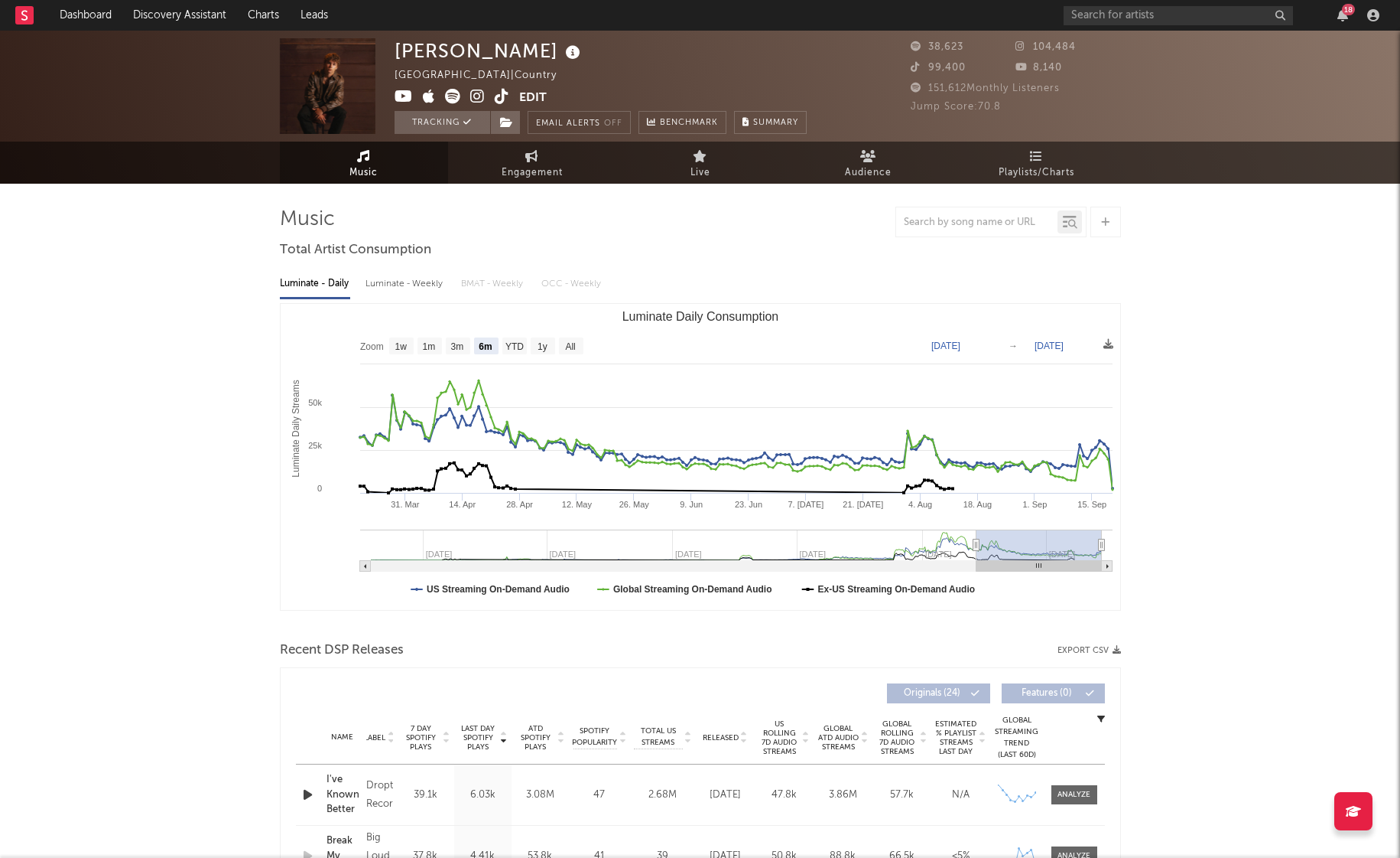 Image resolution: width=1400 pixels, height=858 pixels. I want to click on span: Live, so click(700, 173).